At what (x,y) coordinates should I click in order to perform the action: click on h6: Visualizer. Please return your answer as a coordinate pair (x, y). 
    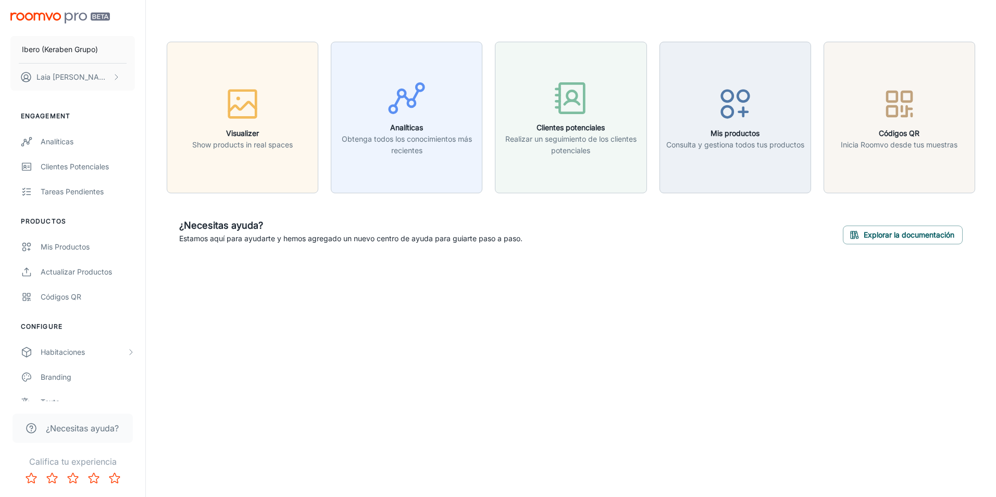
    Looking at the image, I should click on (242, 133).